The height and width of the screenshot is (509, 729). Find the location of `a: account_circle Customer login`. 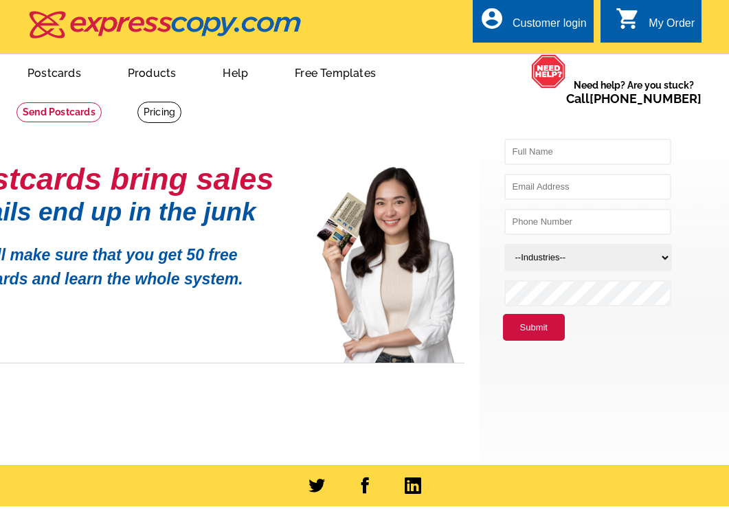

a: account_circle Customer login is located at coordinates (533, 23).